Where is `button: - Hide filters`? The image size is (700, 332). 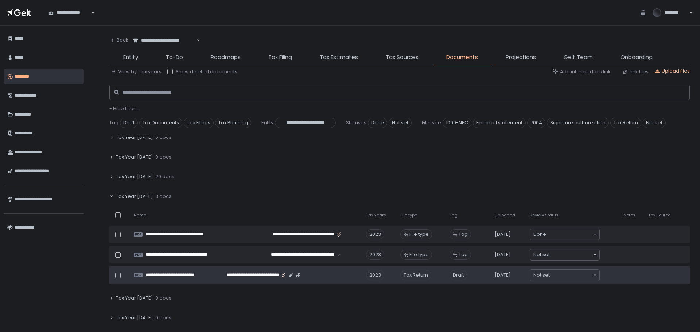
button: - Hide filters is located at coordinates (124, 109).